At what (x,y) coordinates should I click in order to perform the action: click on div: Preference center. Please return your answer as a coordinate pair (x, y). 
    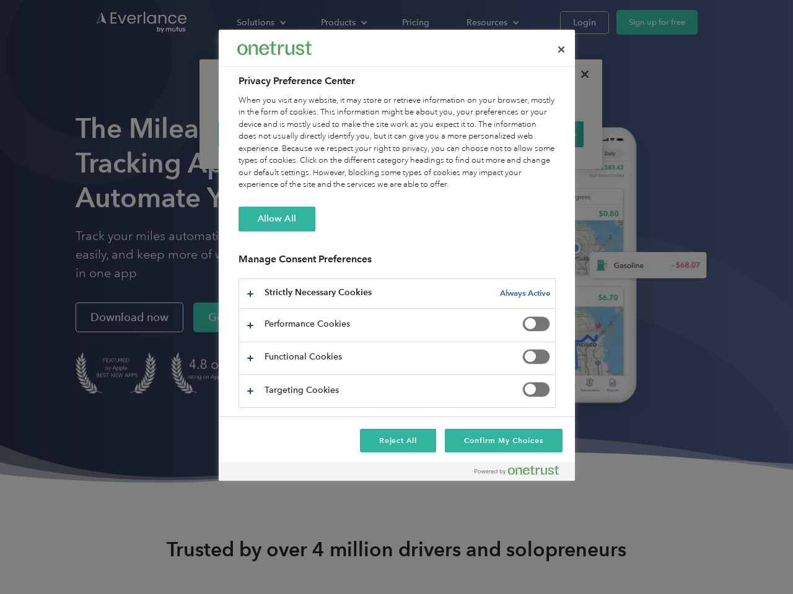
    Looking at the image, I should click on (396, 255).